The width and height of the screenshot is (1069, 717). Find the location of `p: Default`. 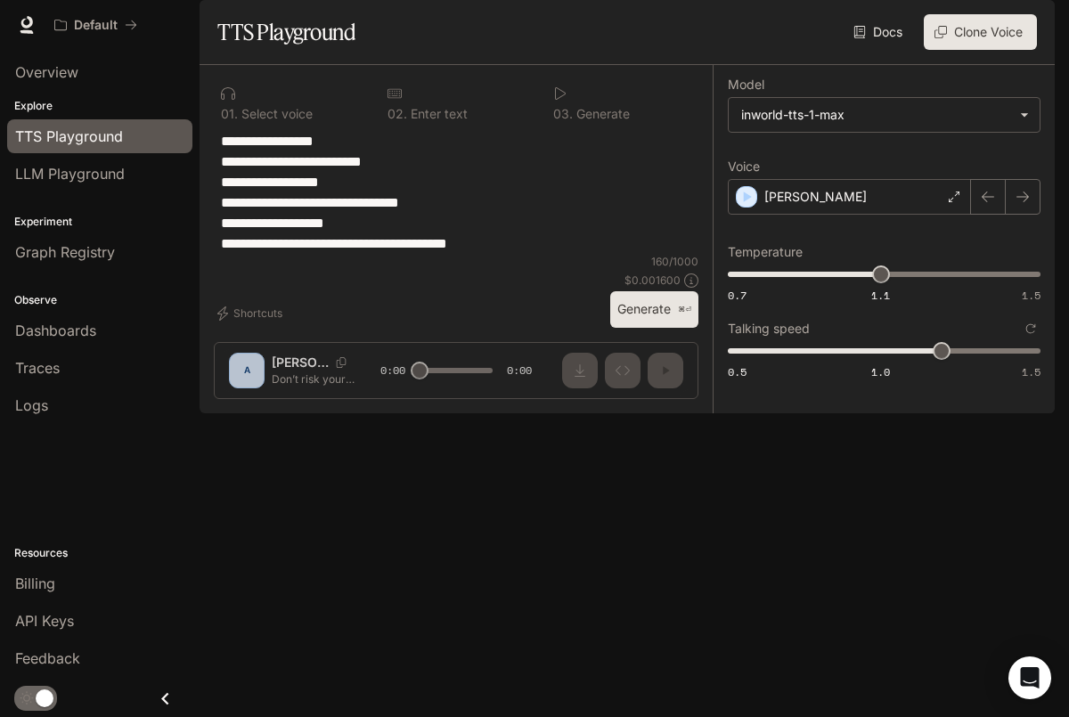

p: Default is located at coordinates (95, 25).